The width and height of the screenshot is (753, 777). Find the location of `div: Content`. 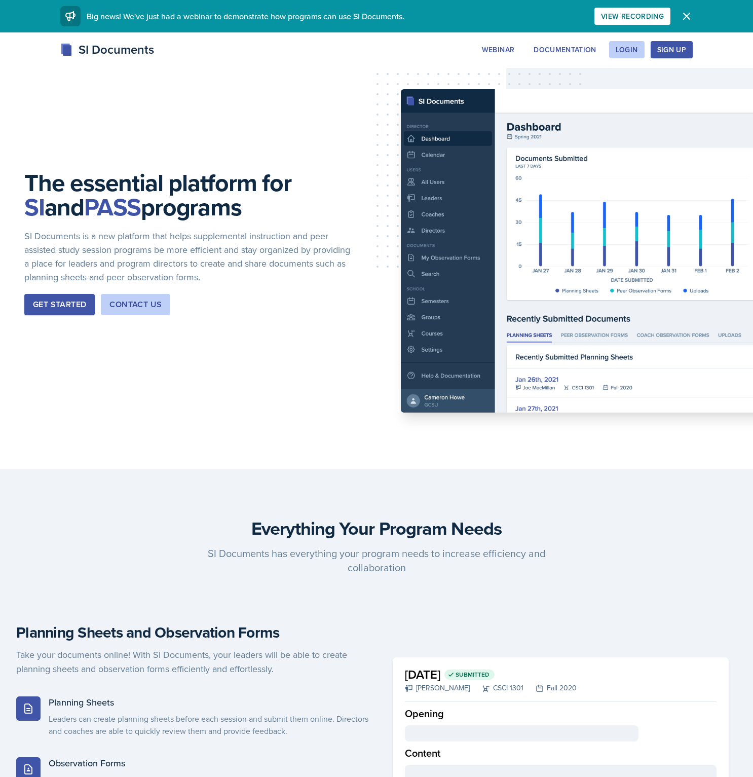

div: Content is located at coordinates (561, 753).